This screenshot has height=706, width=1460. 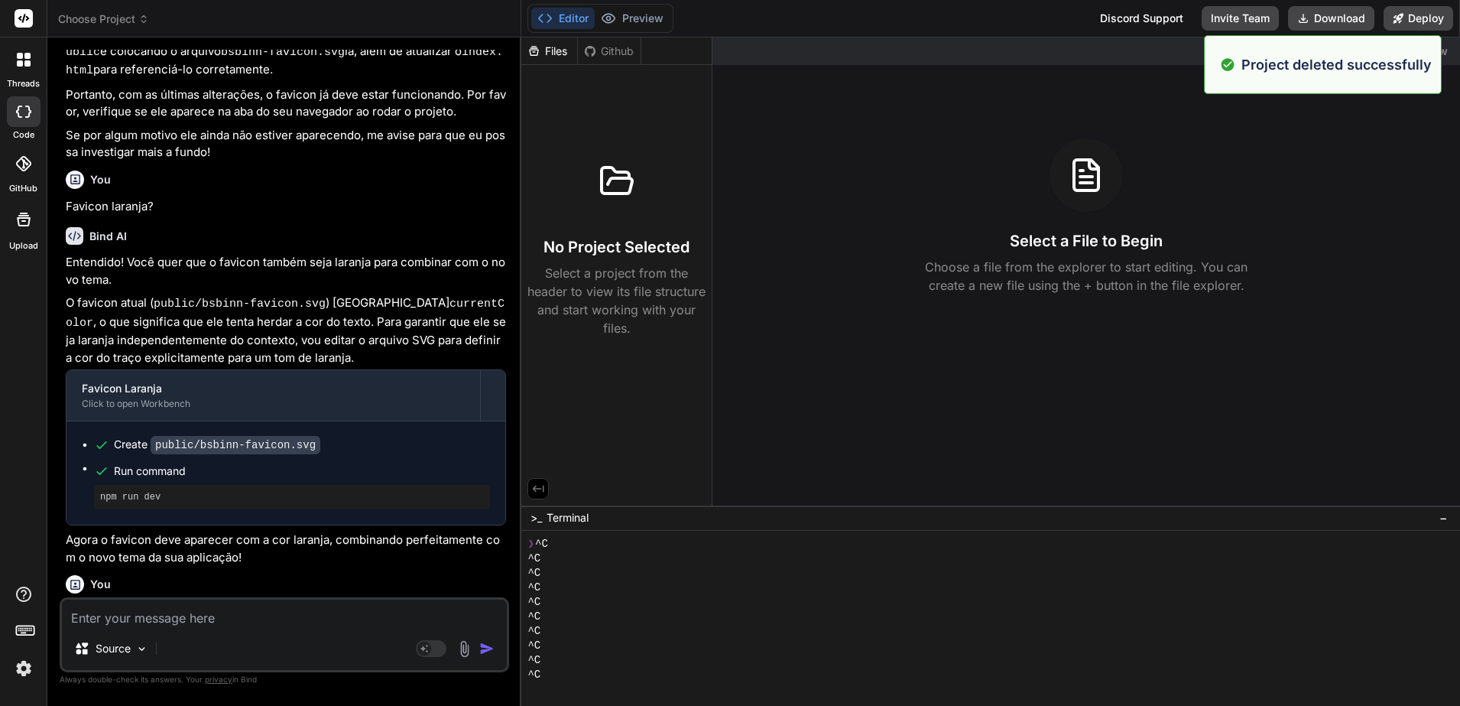 I want to click on p: Project deleted successfully, so click(x=1336, y=64).